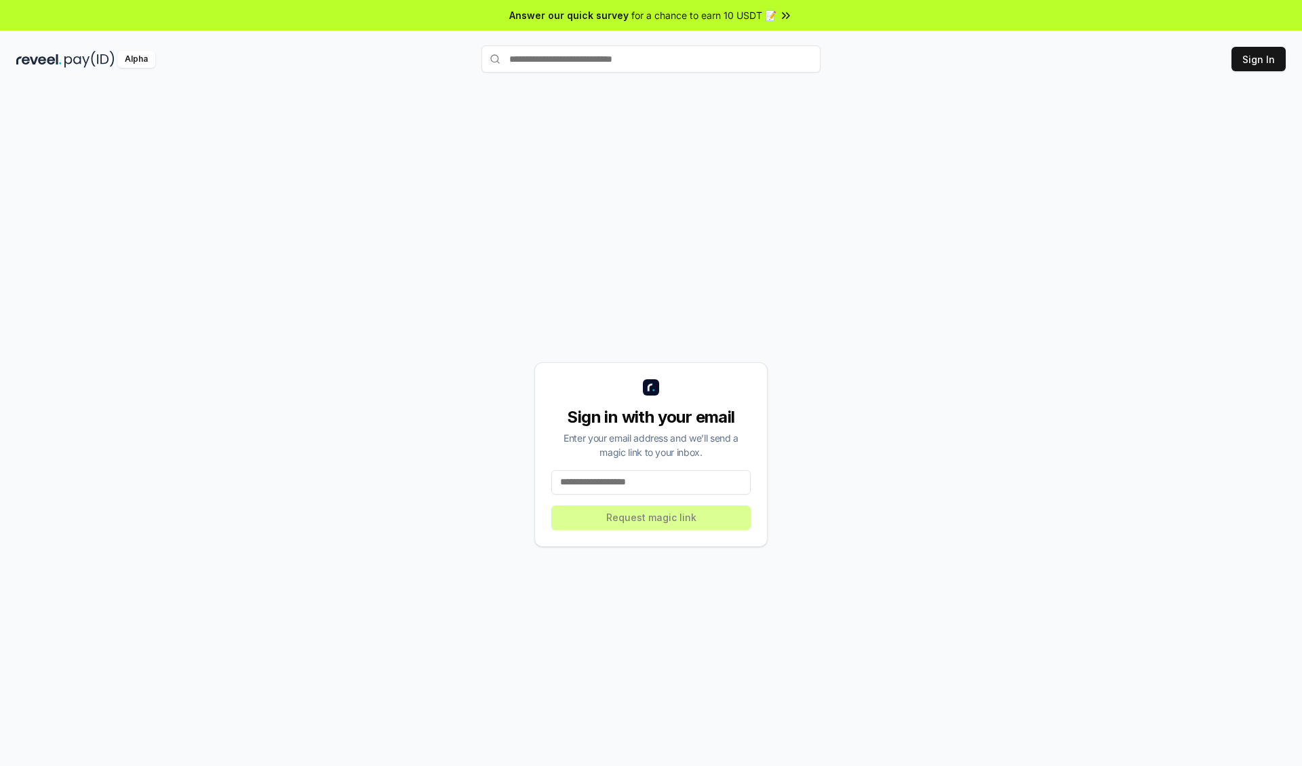 The image size is (1302, 766). Describe the element at coordinates (651, 445) in the screenshot. I see `div: Enter your email address and we’ll send a magic link to your inbox.` at that location.